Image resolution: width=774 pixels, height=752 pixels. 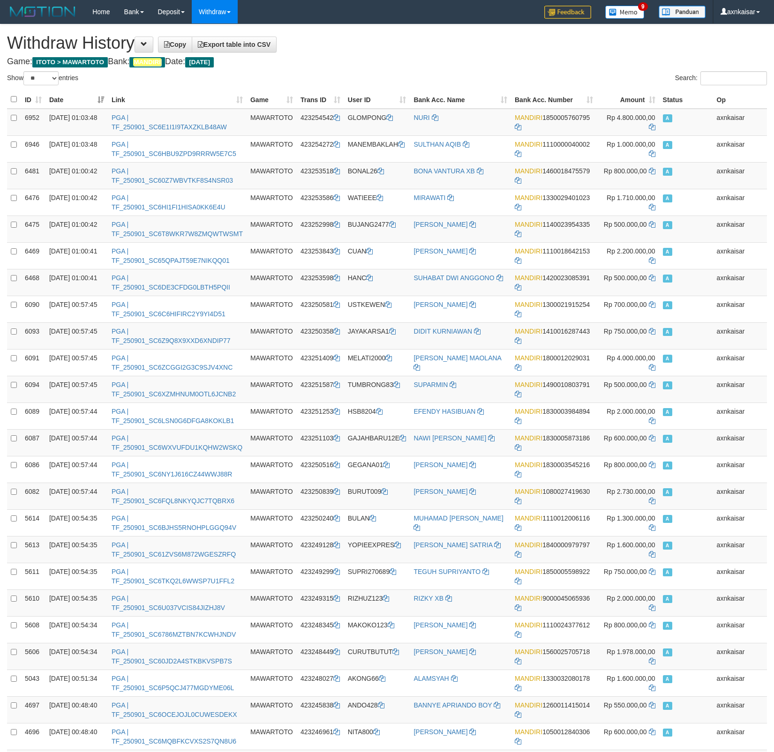 What do you see at coordinates (553, 175) in the screenshot?
I see `td: 1460018475579` at bounding box center [553, 175].